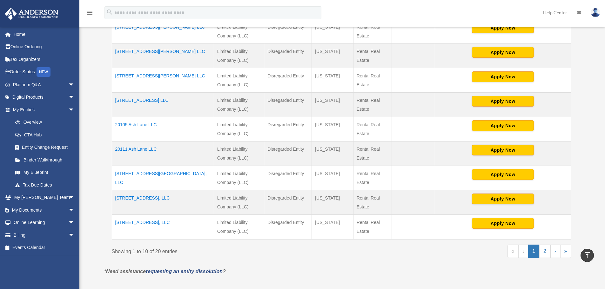 The height and width of the screenshot is (289, 605). Describe the element at coordinates (43, 123) in the screenshot. I see `a: Overview` at that location.